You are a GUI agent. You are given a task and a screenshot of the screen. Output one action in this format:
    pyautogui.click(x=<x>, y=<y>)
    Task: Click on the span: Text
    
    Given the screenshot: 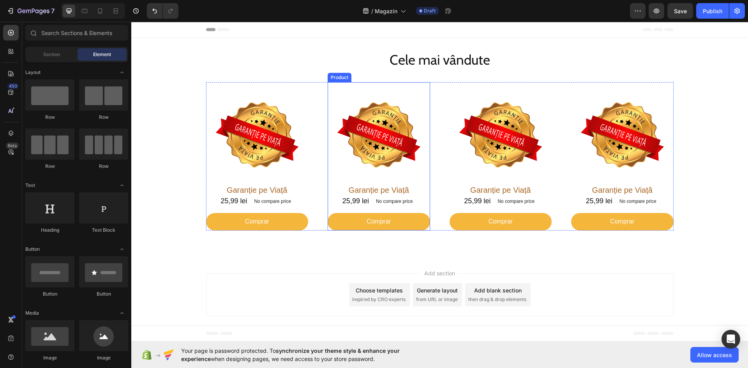 What is the action you would take?
    pyautogui.click(x=30, y=185)
    